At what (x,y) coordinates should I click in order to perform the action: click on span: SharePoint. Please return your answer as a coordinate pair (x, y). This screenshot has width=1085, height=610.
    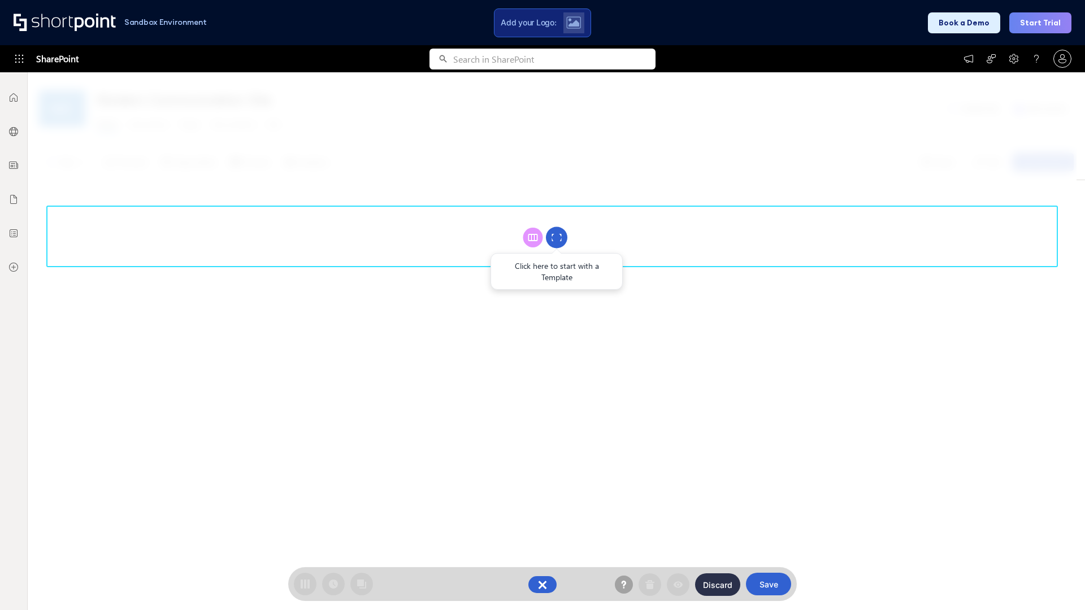
    Looking at the image, I should click on (57, 59).